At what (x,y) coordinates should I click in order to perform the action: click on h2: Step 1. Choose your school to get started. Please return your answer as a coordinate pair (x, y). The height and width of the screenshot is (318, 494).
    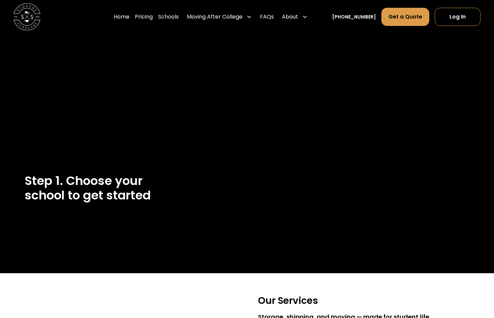
    Looking at the image, I should click on (129, 188).